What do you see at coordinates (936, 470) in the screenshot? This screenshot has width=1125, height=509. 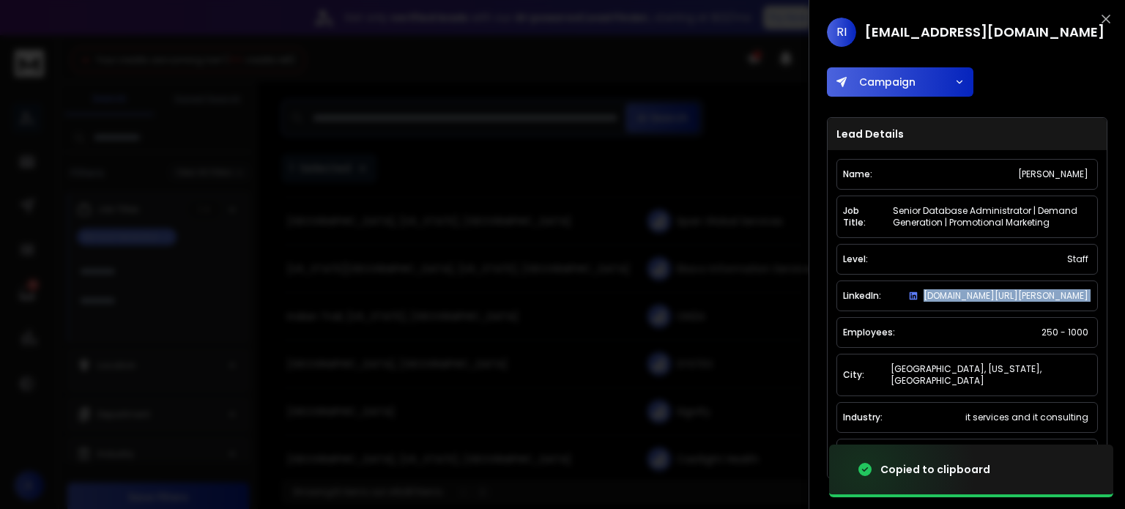 I see `div: Copied to clipboard` at bounding box center [936, 470].